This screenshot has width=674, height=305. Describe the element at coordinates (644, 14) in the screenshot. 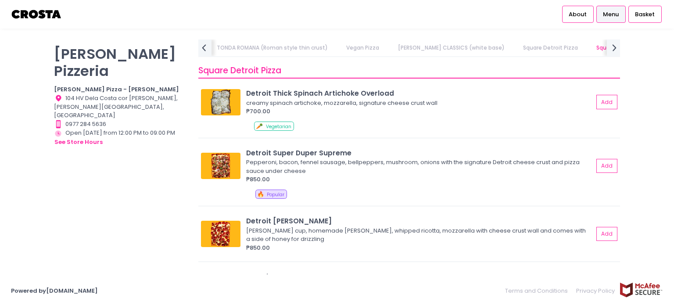

I see `span: Basket` at that location.